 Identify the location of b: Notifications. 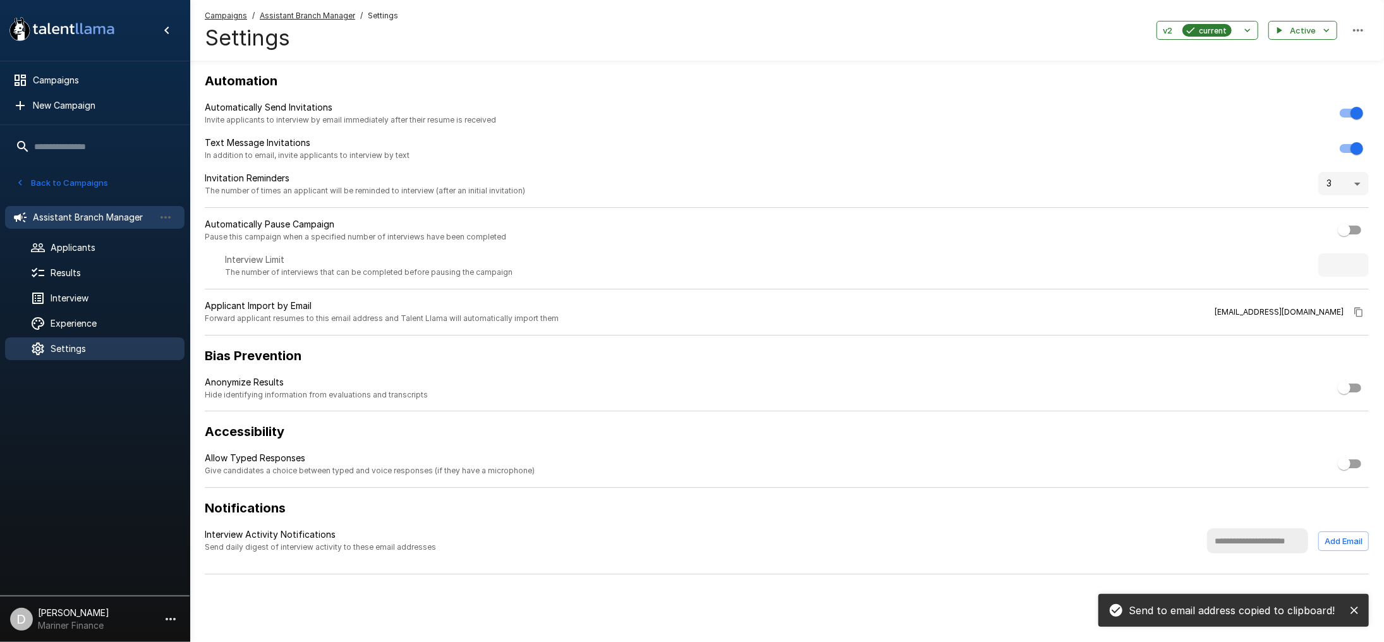
(245, 508).